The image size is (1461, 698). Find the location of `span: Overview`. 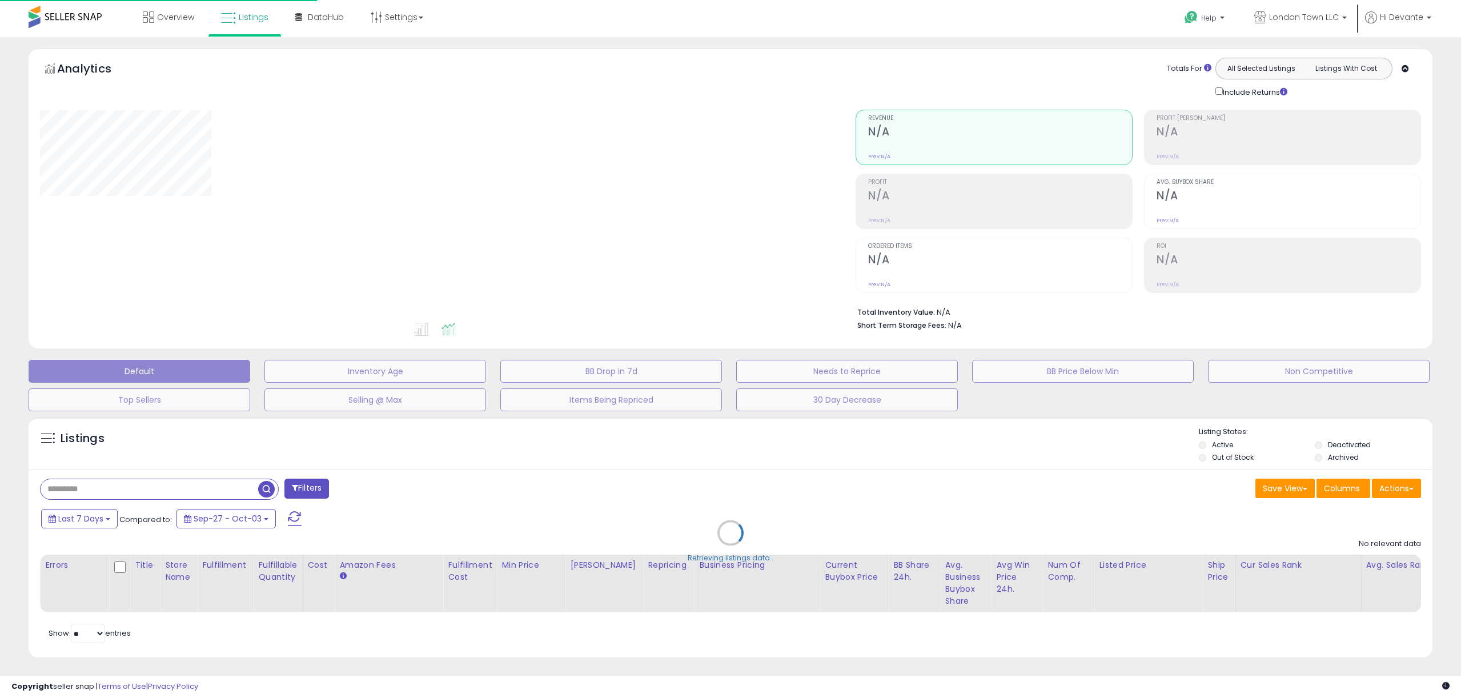

span: Overview is located at coordinates (175, 17).